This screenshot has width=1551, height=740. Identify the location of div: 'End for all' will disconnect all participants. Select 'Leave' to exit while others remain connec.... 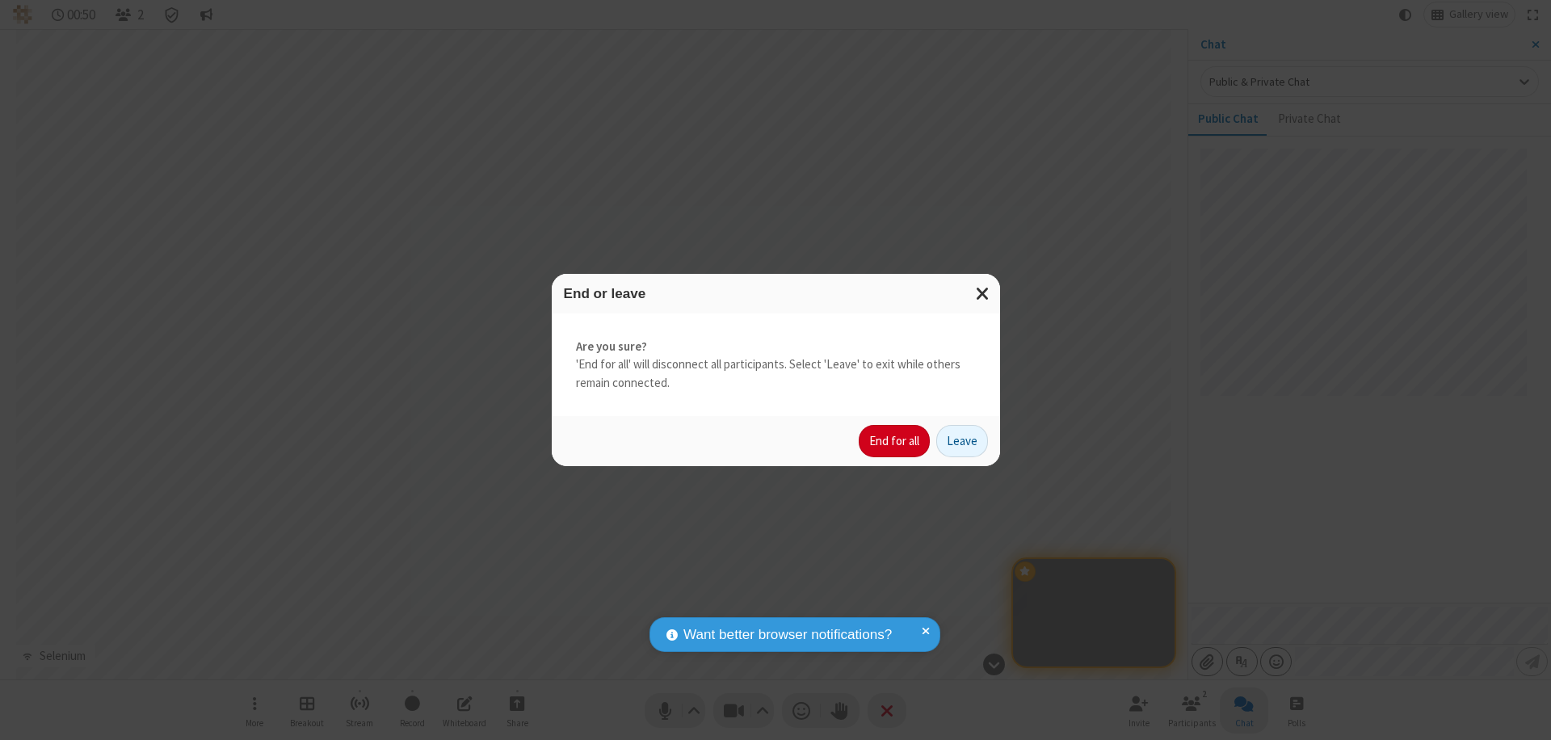
(776, 365).